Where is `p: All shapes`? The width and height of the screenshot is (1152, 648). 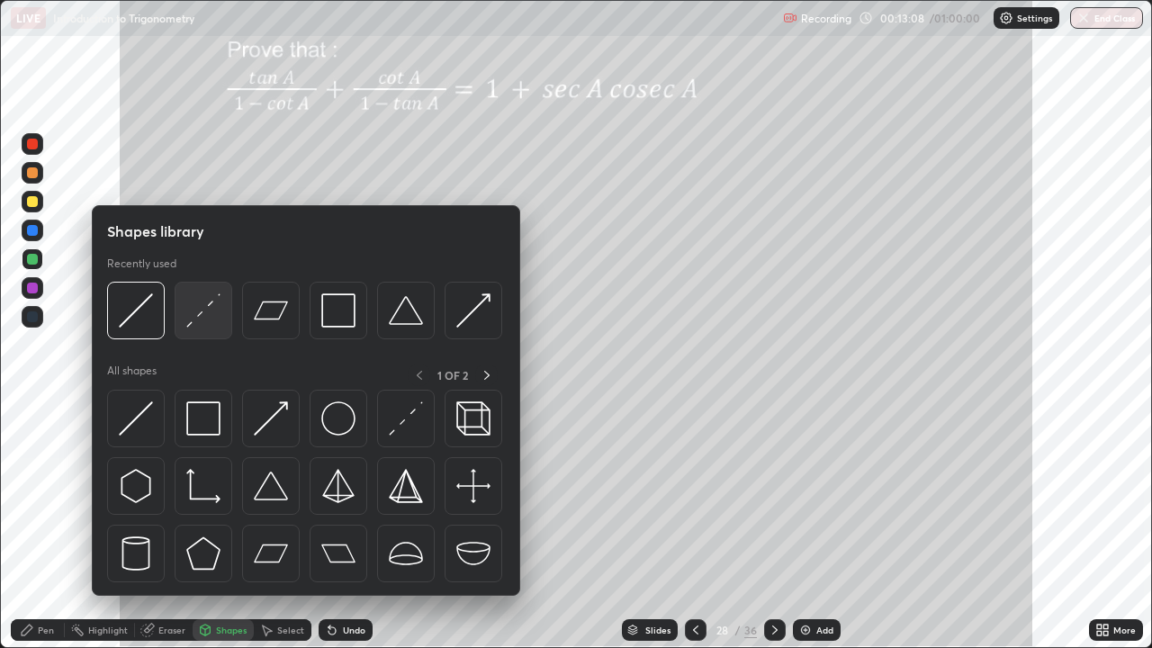 p: All shapes is located at coordinates (131, 374).